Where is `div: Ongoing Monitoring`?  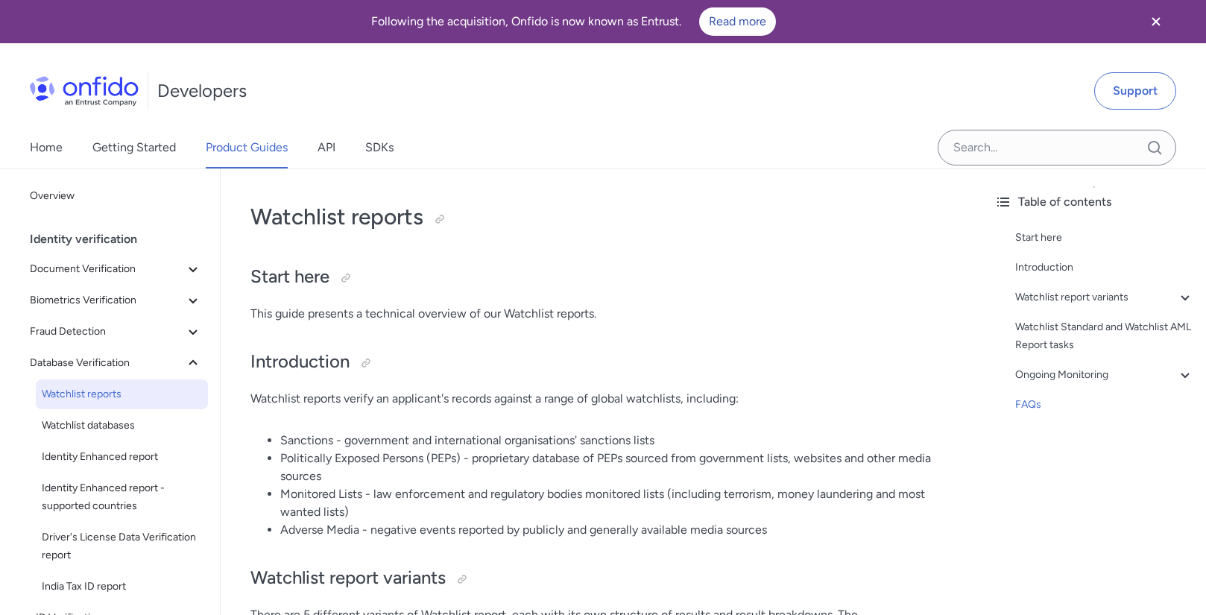 div: Ongoing Monitoring is located at coordinates (1105, 375).